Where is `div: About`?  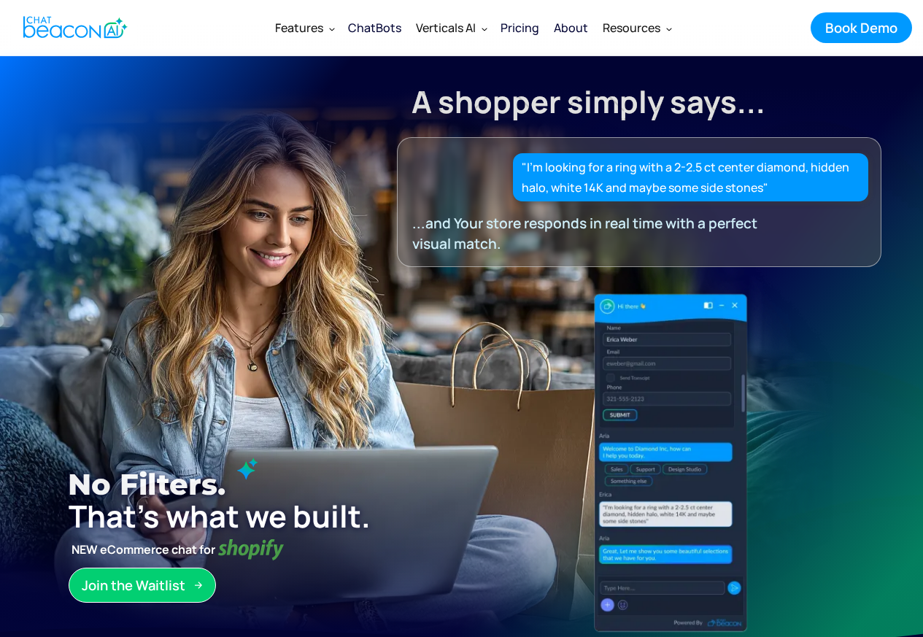 div: About is located at coordinates (570, 28).